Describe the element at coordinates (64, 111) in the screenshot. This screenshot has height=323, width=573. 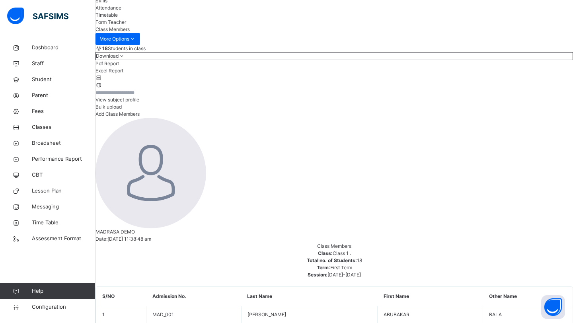
I see `span: Fees` at that location.